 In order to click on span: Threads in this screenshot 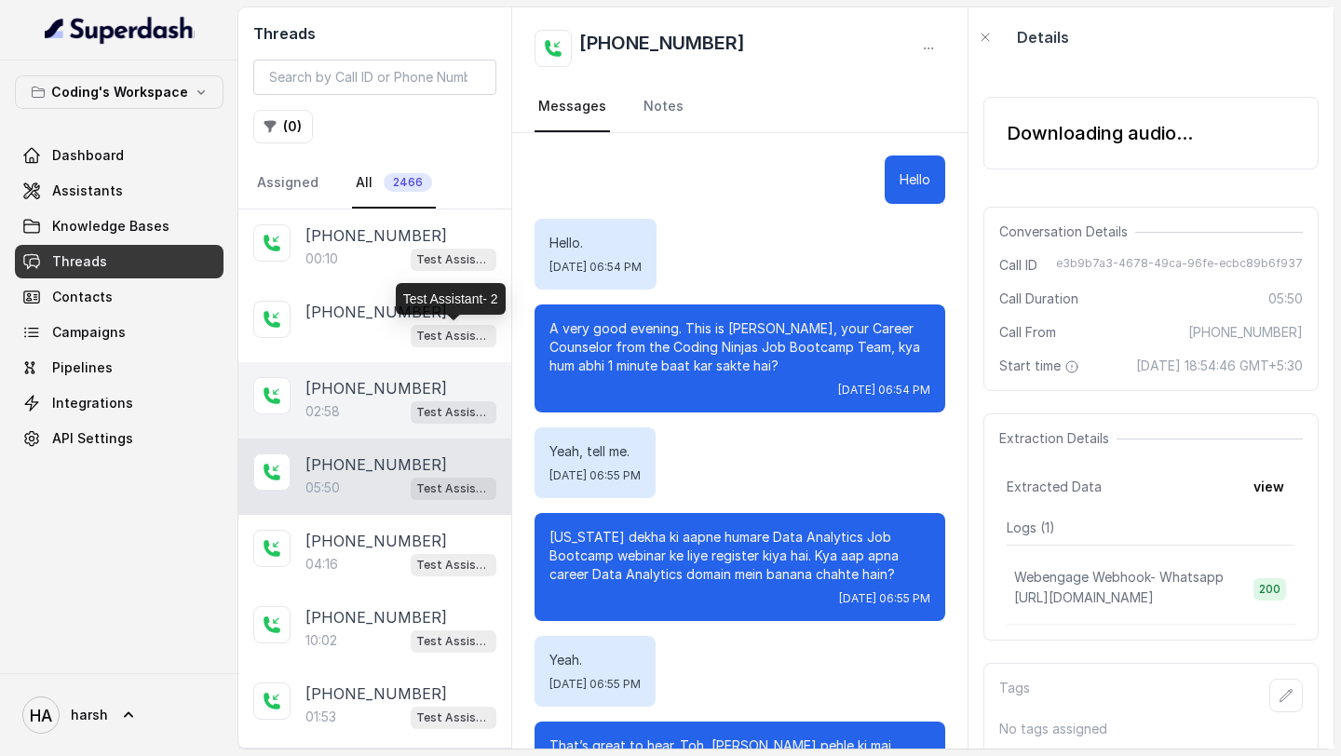, I will do `click(79, 262)`.